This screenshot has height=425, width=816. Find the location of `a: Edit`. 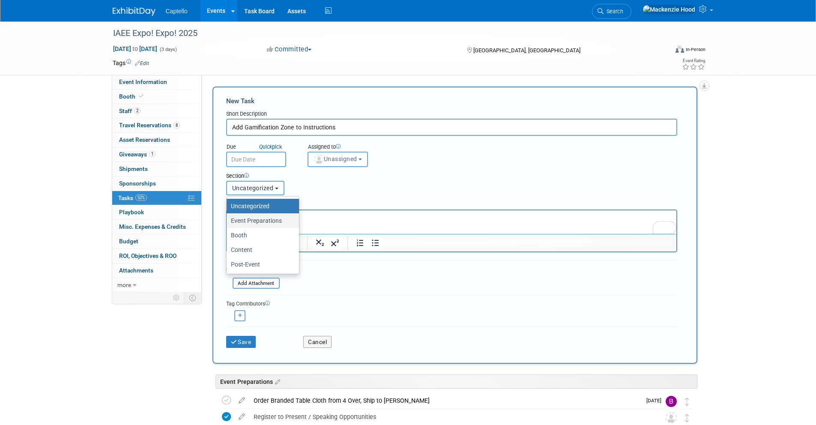

a: Edit is located at coordinates (142, 63).